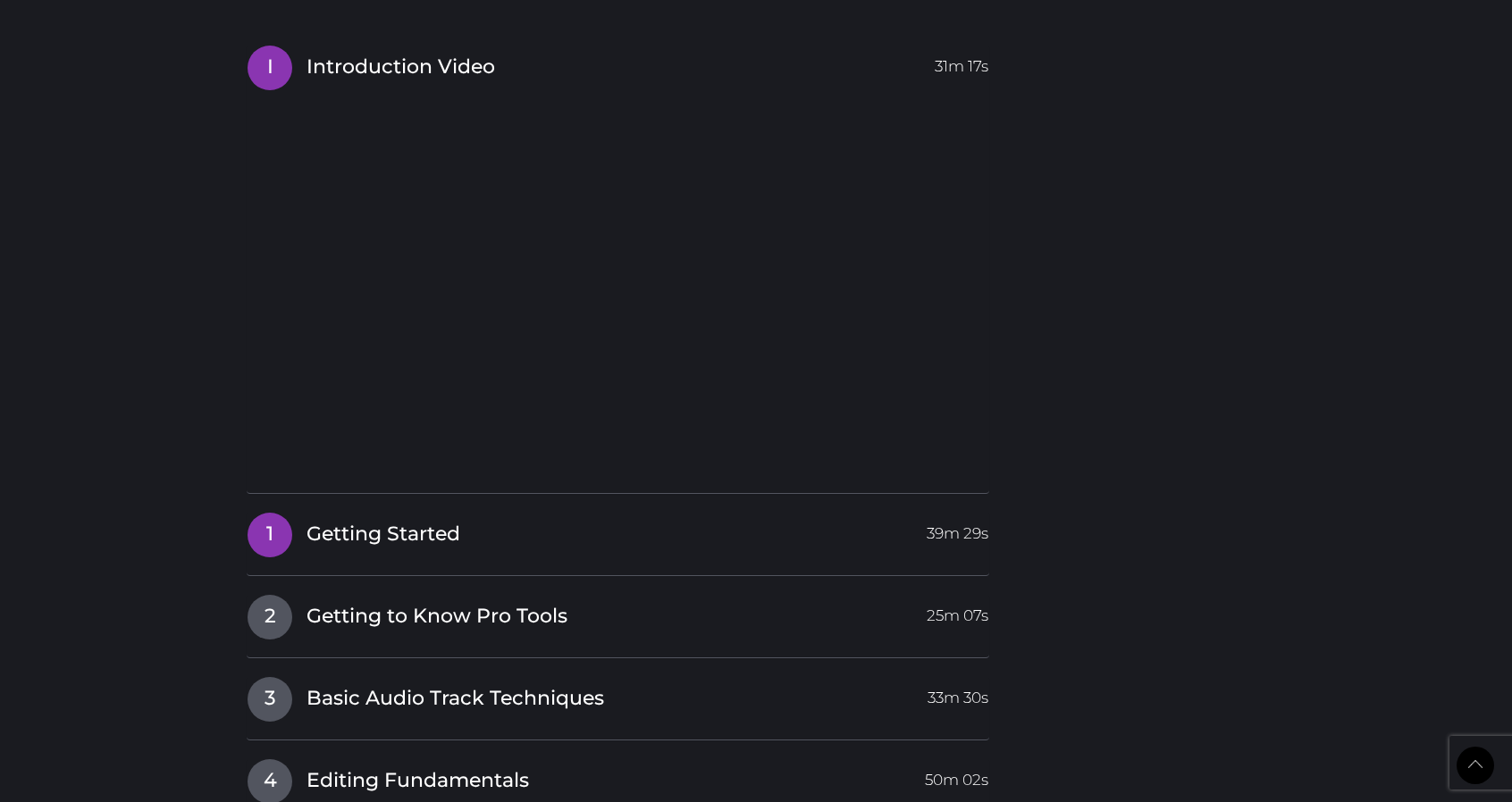  What do you see at coordinates (383, 535) in the screenshot?
I see `span: Getting Started` at bounding box center [383, 535].